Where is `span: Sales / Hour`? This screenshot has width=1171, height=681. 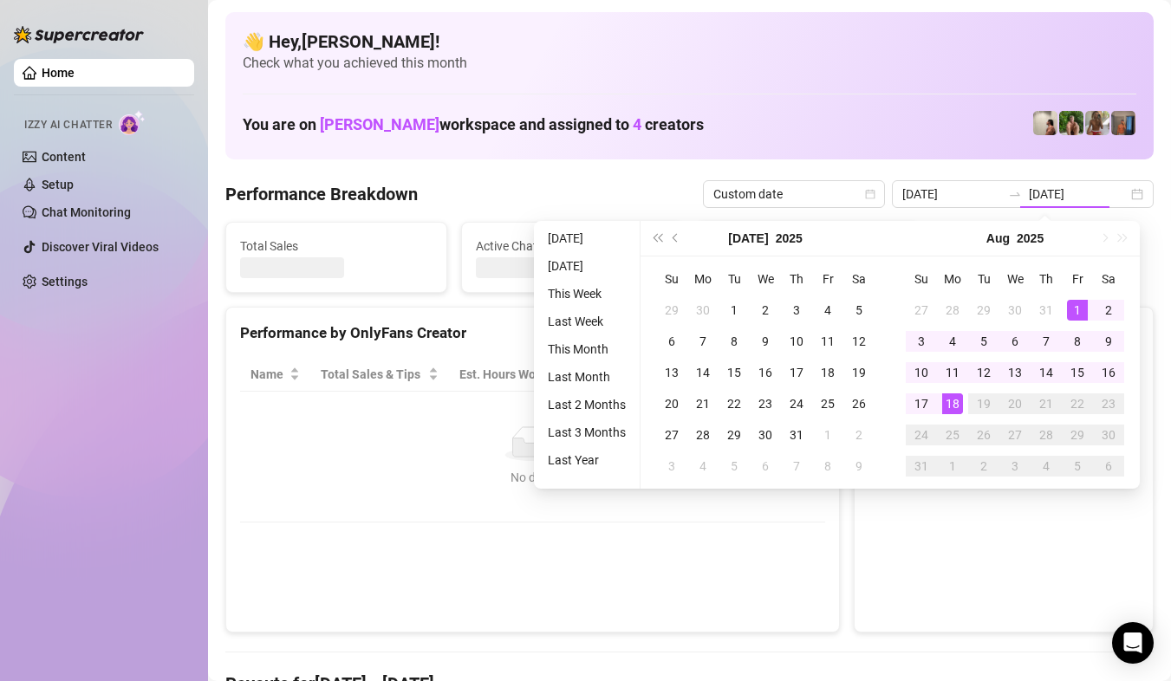
span: Sales / Hour is located at coordinates (634, 374).